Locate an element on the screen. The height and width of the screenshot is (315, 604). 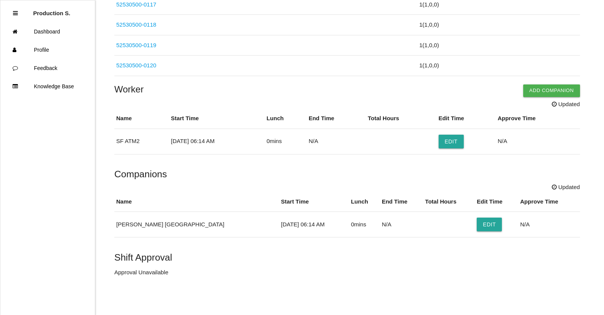
h5: Shift Approval is located at coordinates (347, 257).